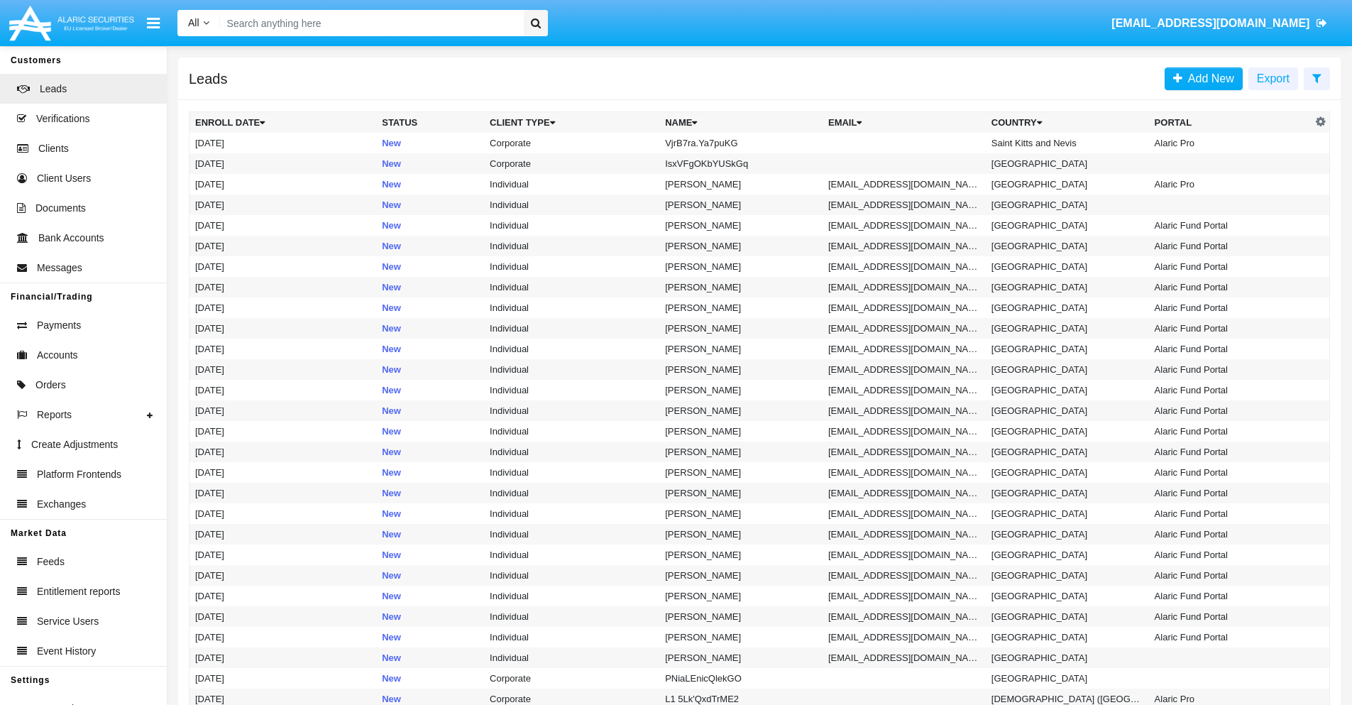 This screenshot has width=1352, height=705. I want to click on button: Export, so click(1273, 79).